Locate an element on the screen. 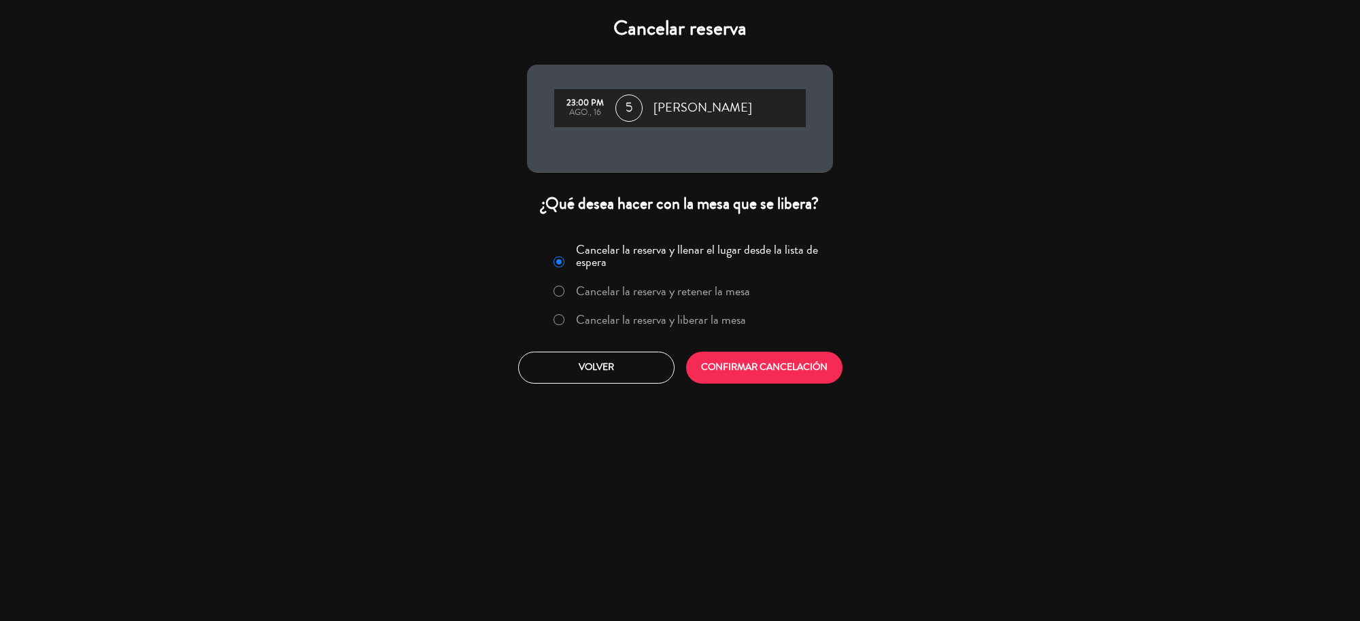  button: Volver is located at coordinates (596, 367).